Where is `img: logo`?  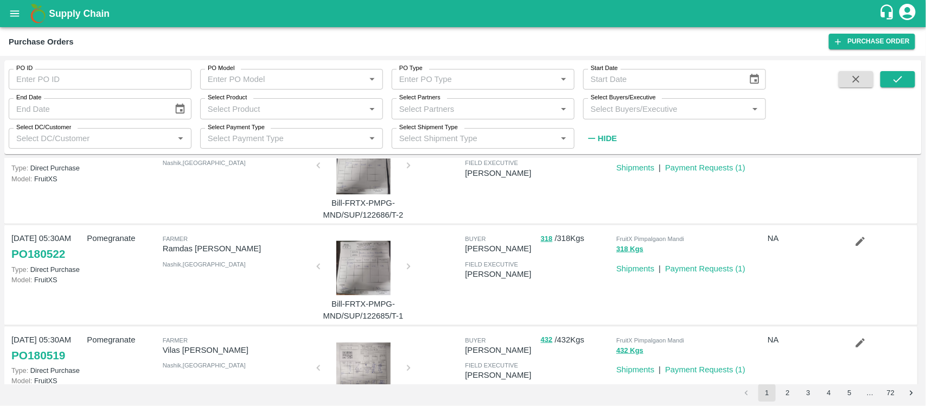 img: logo is located at coordinates (38, 14).